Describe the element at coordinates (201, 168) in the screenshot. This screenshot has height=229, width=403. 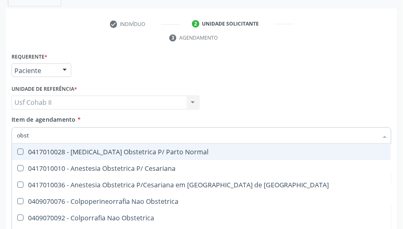
I see `div: 0417010010 - Anestesia Obstetrica P/ Cesariana` at that location.